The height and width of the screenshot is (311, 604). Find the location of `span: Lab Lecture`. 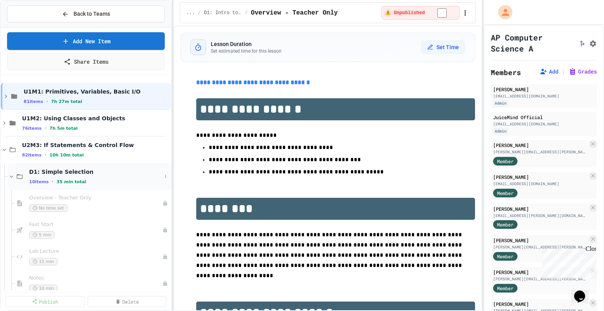

span: Lab Lecture is located at coordinates (96, 251).